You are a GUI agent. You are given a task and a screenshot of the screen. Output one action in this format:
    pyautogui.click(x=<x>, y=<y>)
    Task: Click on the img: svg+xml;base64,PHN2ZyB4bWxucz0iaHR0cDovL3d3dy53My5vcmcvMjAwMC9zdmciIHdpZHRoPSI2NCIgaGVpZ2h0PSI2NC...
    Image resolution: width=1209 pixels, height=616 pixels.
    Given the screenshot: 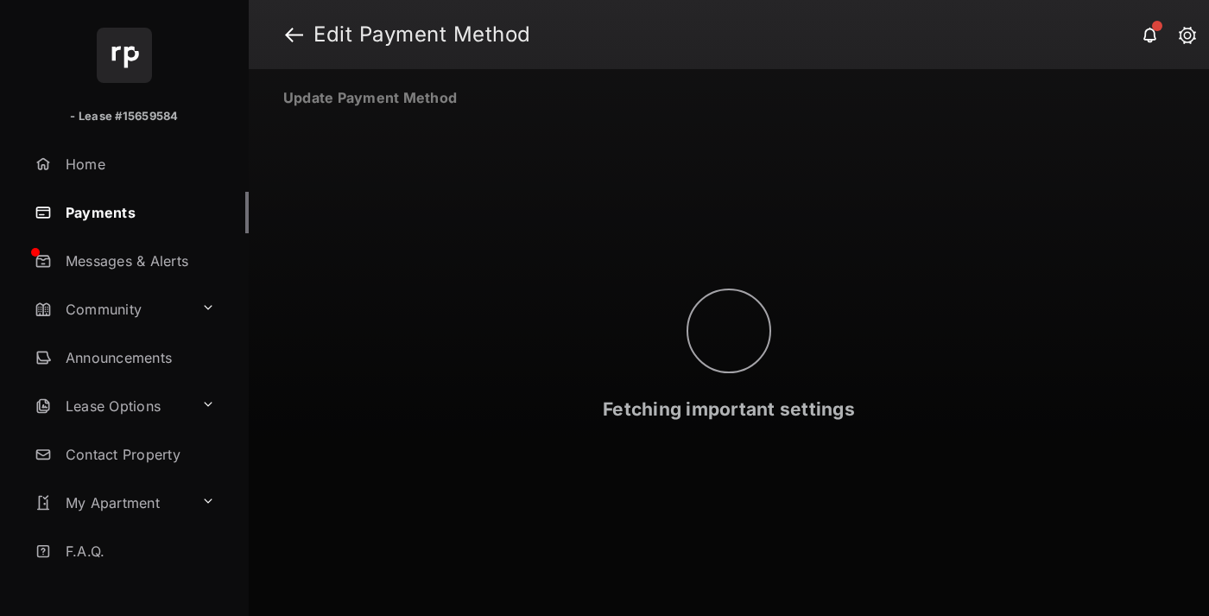 What is the action you would take?
    pyautogui.click(x=124, y=55)
    